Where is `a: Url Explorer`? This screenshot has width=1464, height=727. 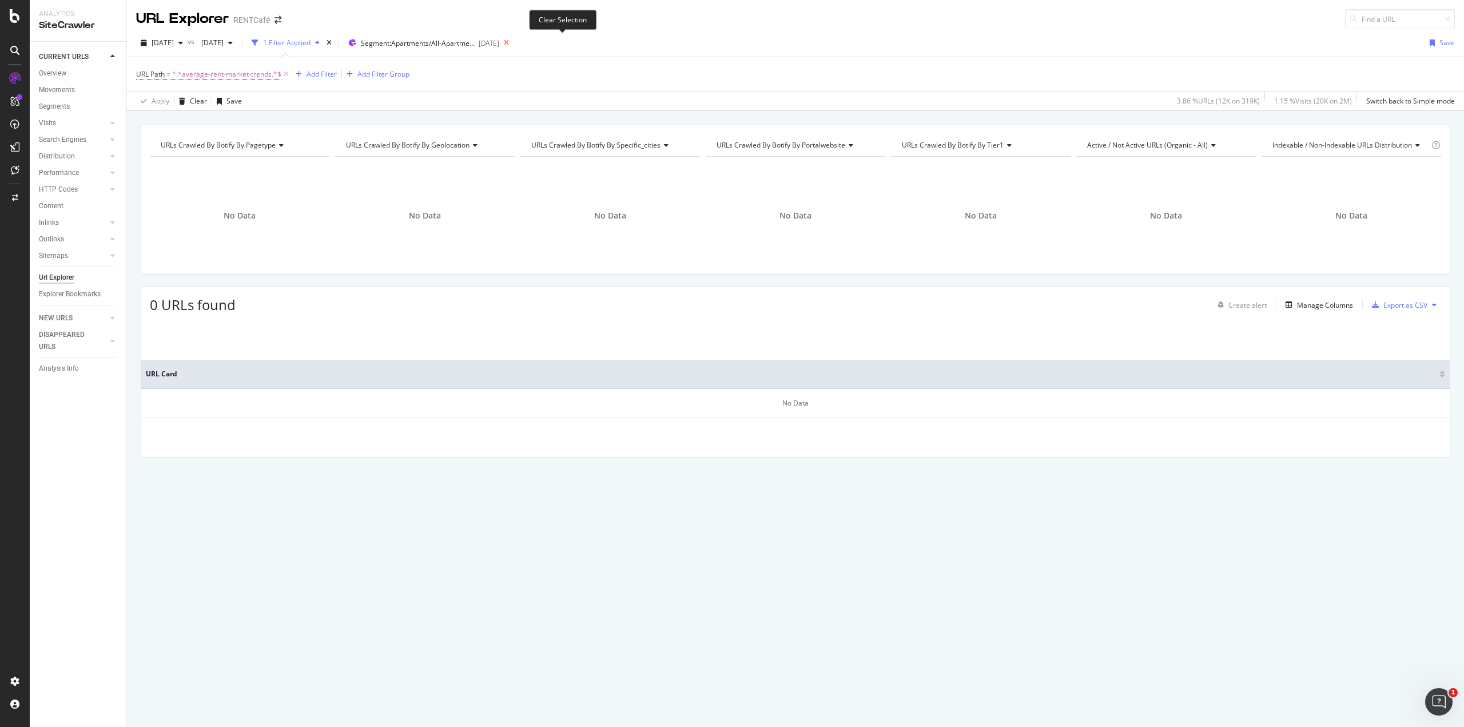
a: Url Explorer is located at coordinates (78, 277).